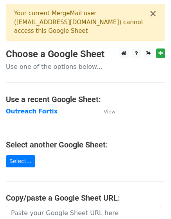  Describe the element at coordinates (85, 99) in the screenshot. I see `h4: Use a recent Google Sheet:` at that location.